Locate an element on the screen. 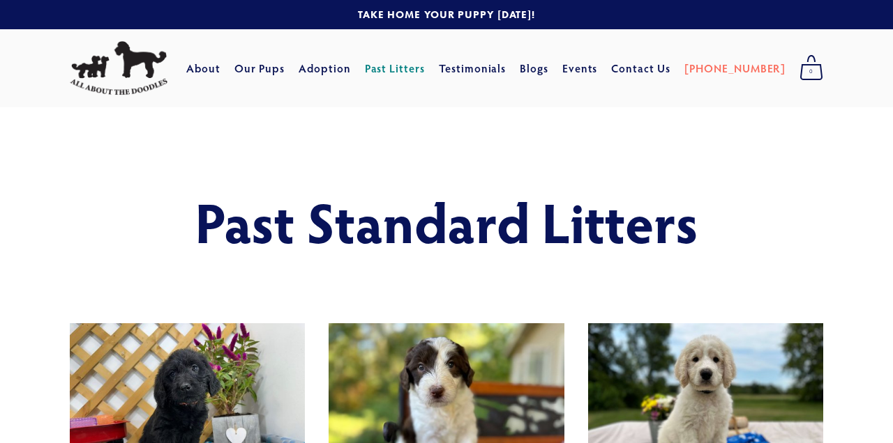 This screenshot has height=443, width=893. img: All About The Doodles is located at coordinates (119, 68).